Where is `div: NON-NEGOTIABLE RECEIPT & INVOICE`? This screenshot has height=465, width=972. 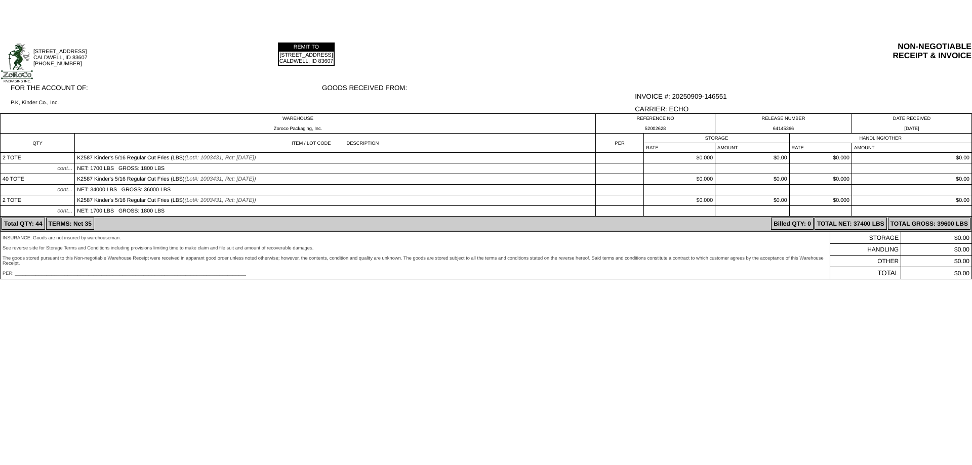
div: NON-NEGOTIABLE RECEIPT & INVOICE is located at coordinates (771, 52).